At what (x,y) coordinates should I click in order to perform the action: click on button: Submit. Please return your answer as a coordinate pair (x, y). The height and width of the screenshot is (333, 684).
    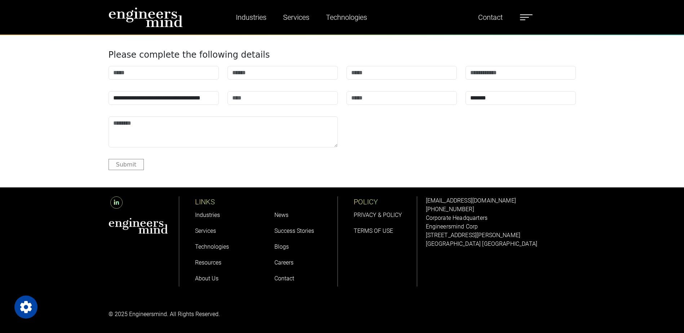
    Looking at the image, I should click on (126, 164).